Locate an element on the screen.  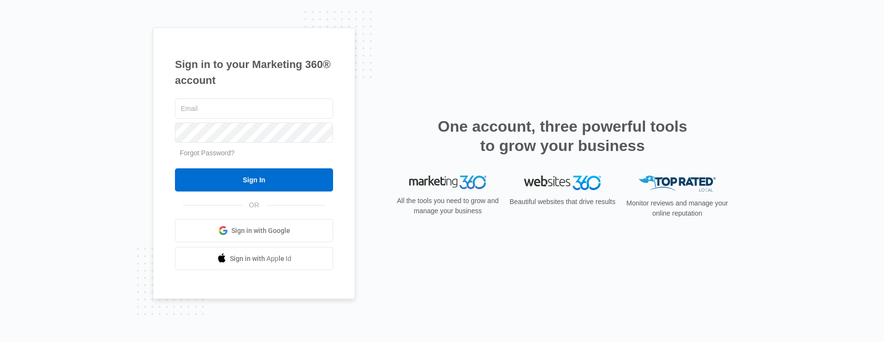
img: Marketing 360 is located at coordinates (448, 182).